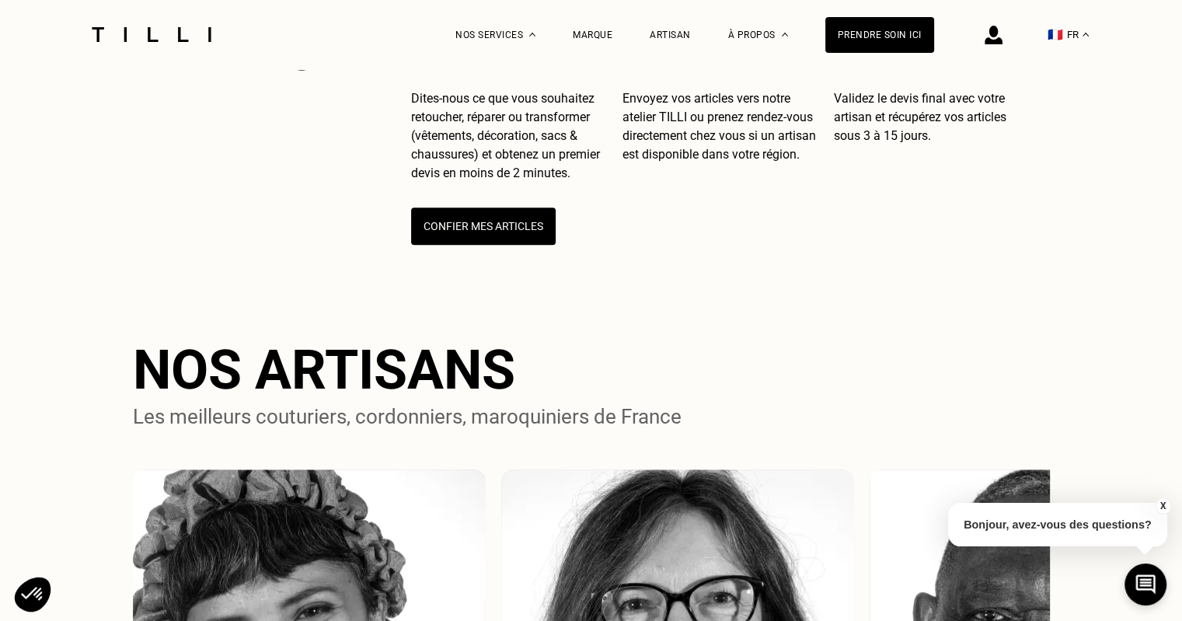 The width and height of the screenshot is (1182, 621). What do you see at coordinates (1086, 34) in the screenshot?
I see `img: menu déroulant` at bounding box center [1086, 34].